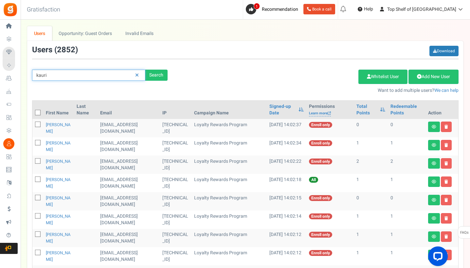  Describe the element at coordinates (280, 9) in the screenshot. I see `span: Recommendation` at that location.